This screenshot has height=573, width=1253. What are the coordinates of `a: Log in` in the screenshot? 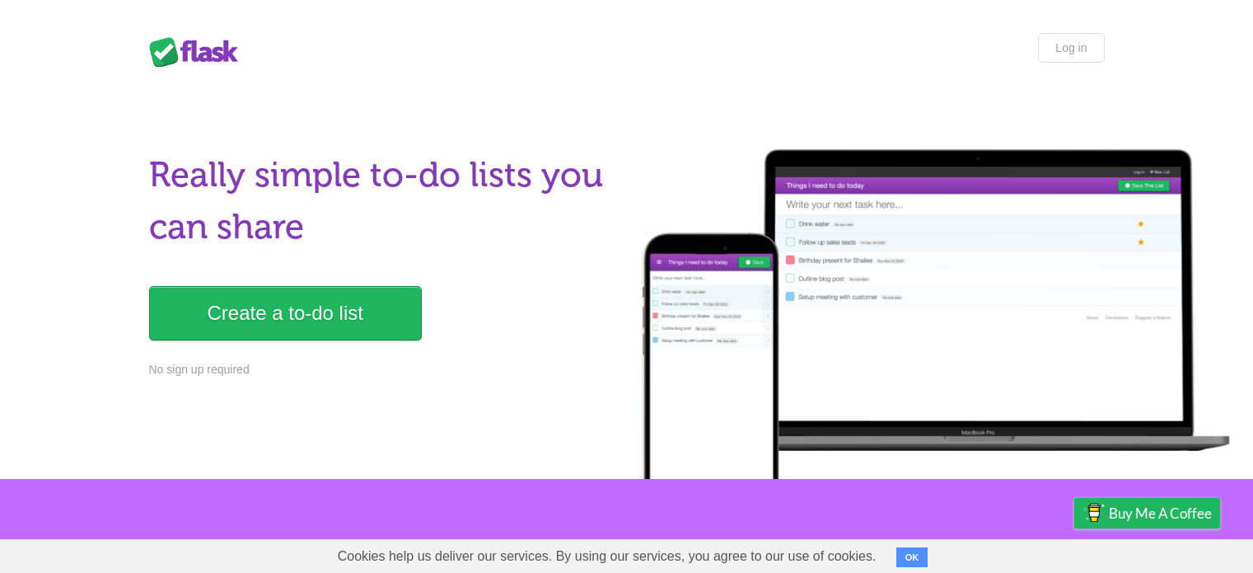 It's located at (1071, 48).